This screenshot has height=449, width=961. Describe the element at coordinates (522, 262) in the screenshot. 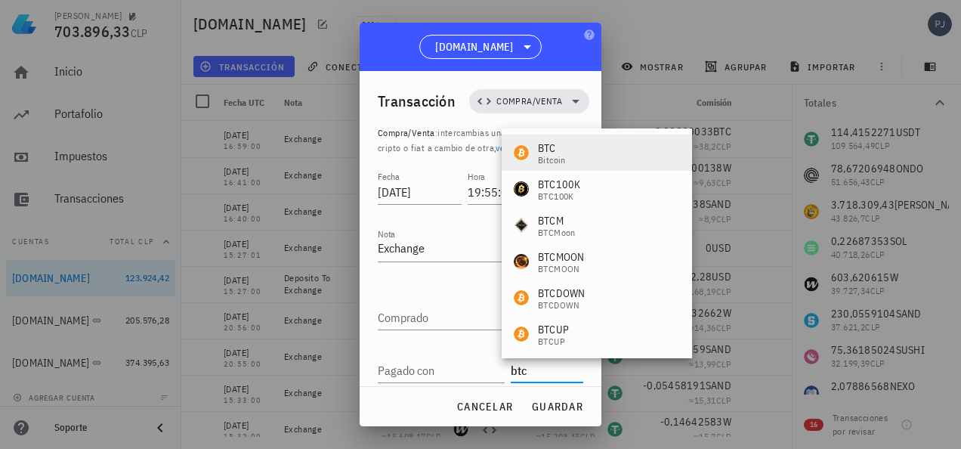

I see `div: BTCMOON-icon` at that location.